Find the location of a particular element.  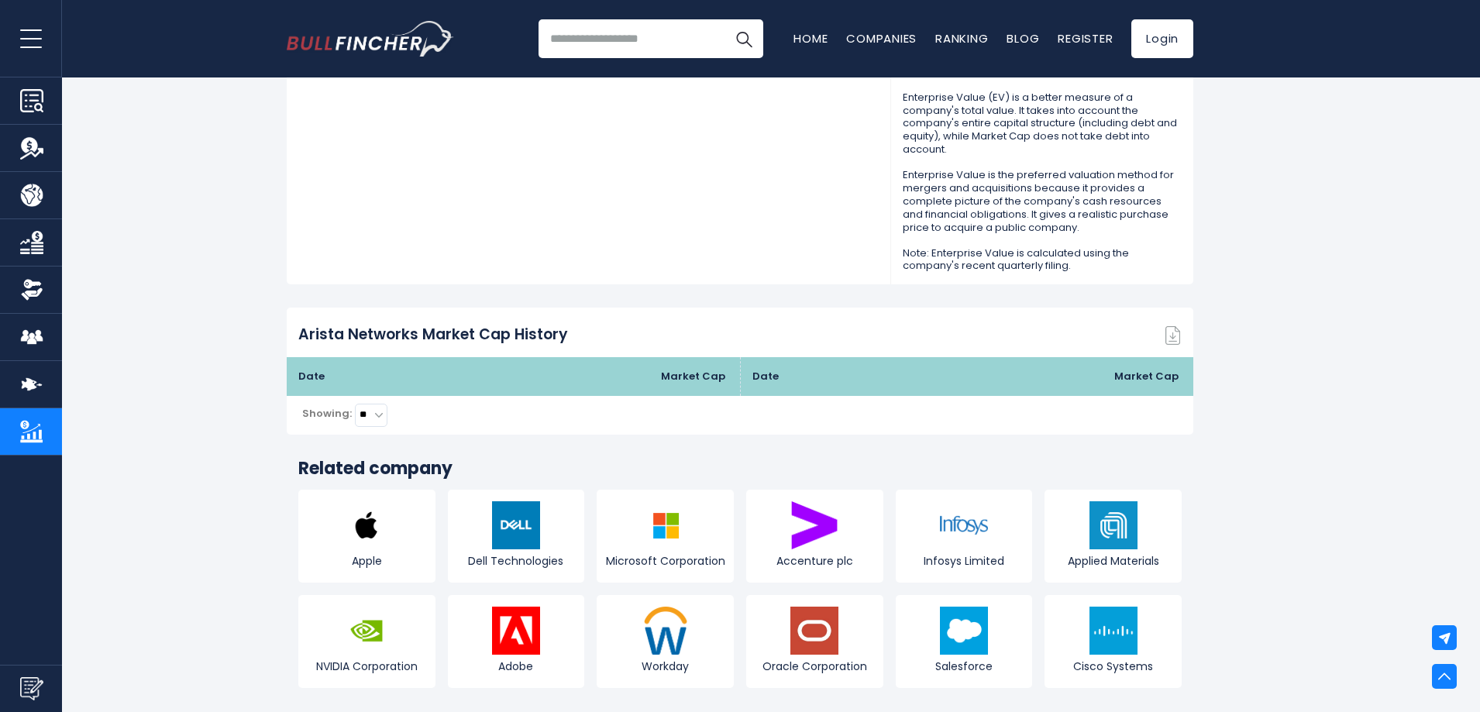

a: Dell Technologies is located at coordinates (516, 536).